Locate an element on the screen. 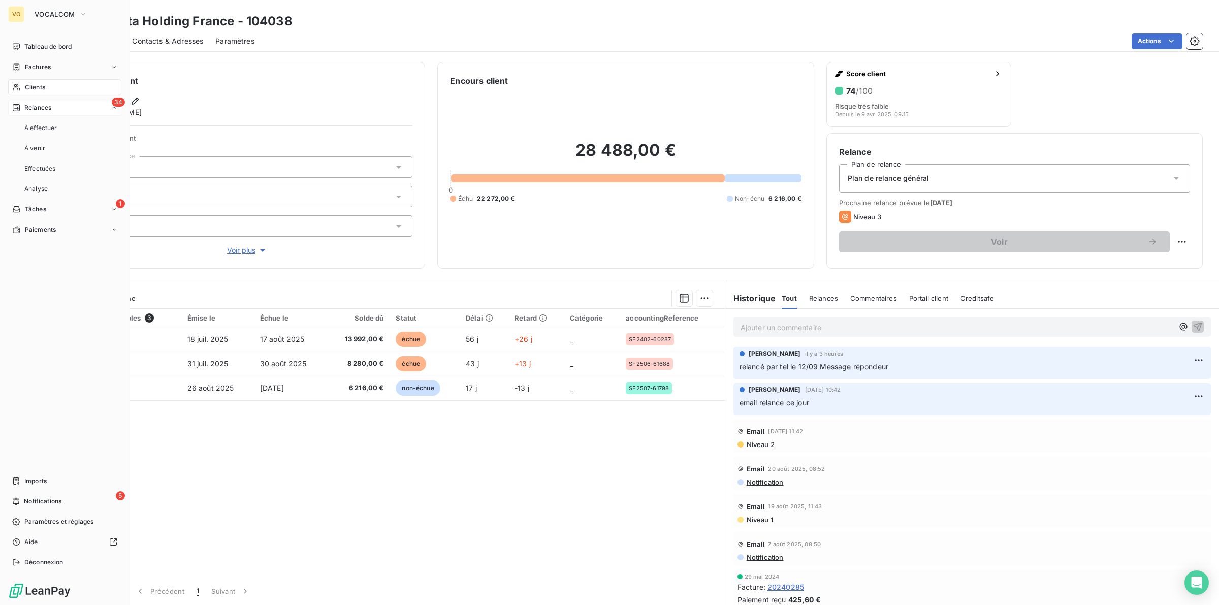 Image resolution: width=1219 pixels, height=605 pixels. div: Catégorie is located at coordinates (592, 318).